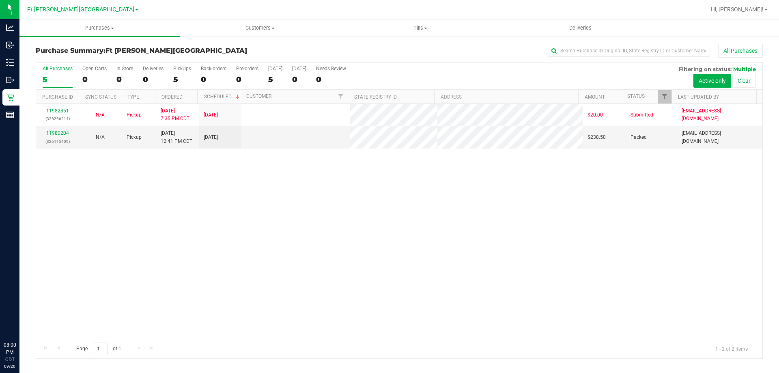  I want to click on div: Open Carts, so click(95, 69).